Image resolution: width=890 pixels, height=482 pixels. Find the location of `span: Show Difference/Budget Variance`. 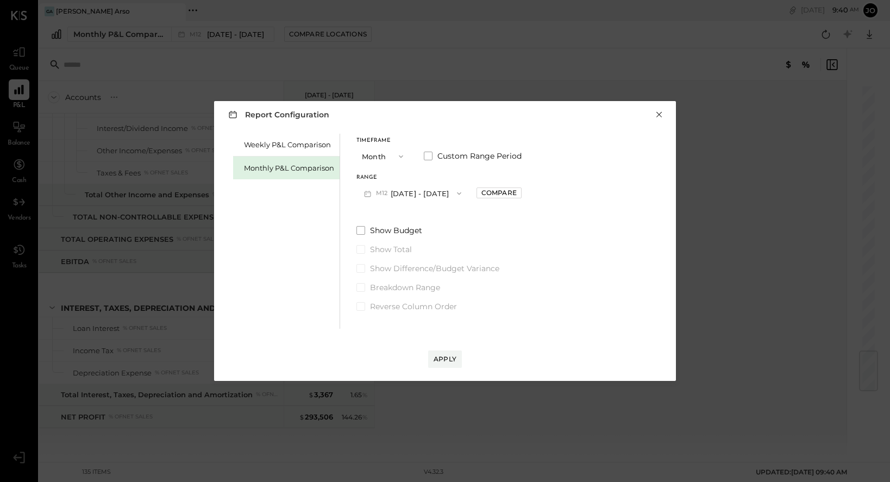

span: Show Difference/Budget Variance is located at coordinates (435, 268).